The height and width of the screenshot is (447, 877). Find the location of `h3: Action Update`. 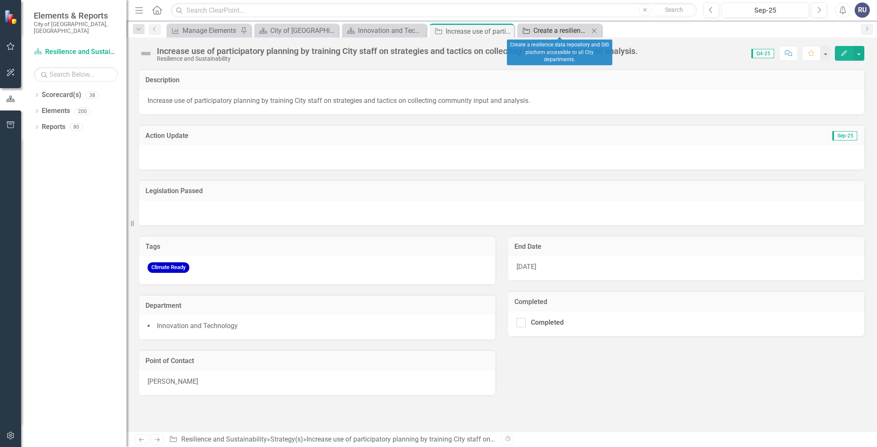

h3: Action Update is located at coordinates (369, 136).